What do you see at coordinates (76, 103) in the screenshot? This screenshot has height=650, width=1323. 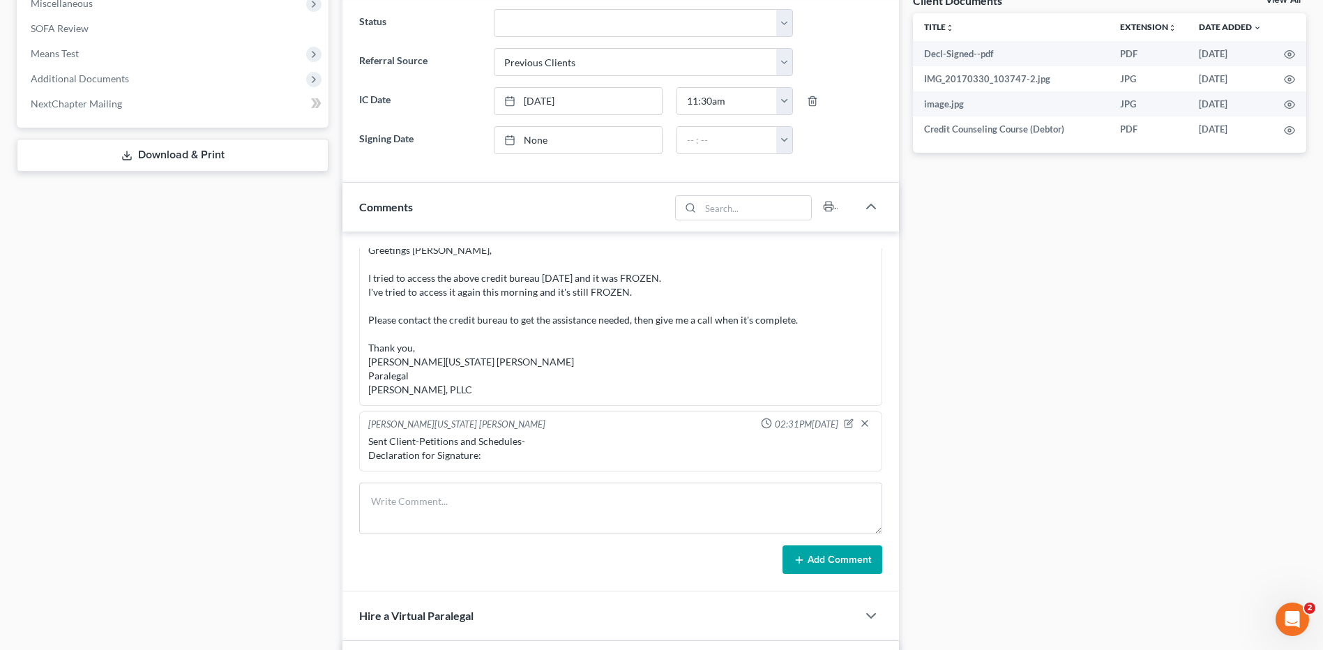 I see `span: NextChapter Mailing` at bounding box center [76, 103].